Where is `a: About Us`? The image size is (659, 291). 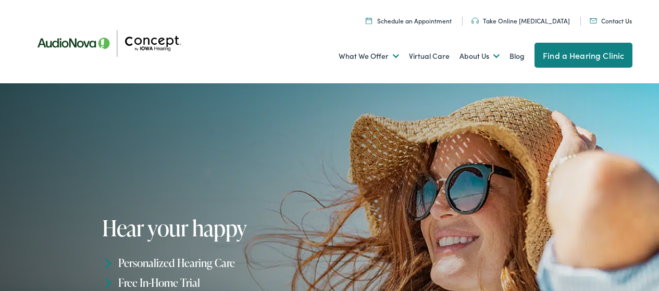 a: About Us is located at coordinates (479, 56).